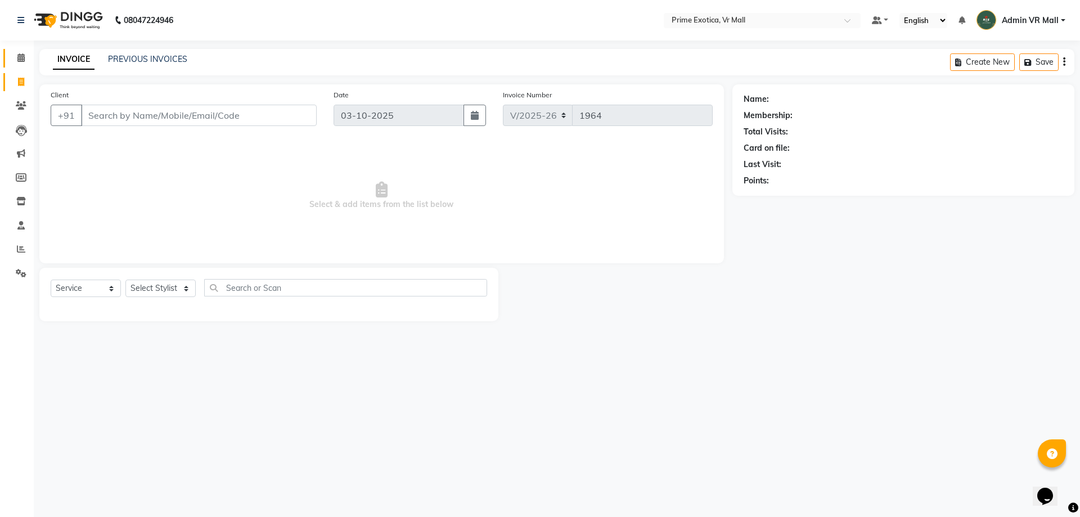 The image size is (1080, 517). What do you see at coordinates (66, 115) in the screenshot?
I see `button: +91` at bounding box center [66, 115].